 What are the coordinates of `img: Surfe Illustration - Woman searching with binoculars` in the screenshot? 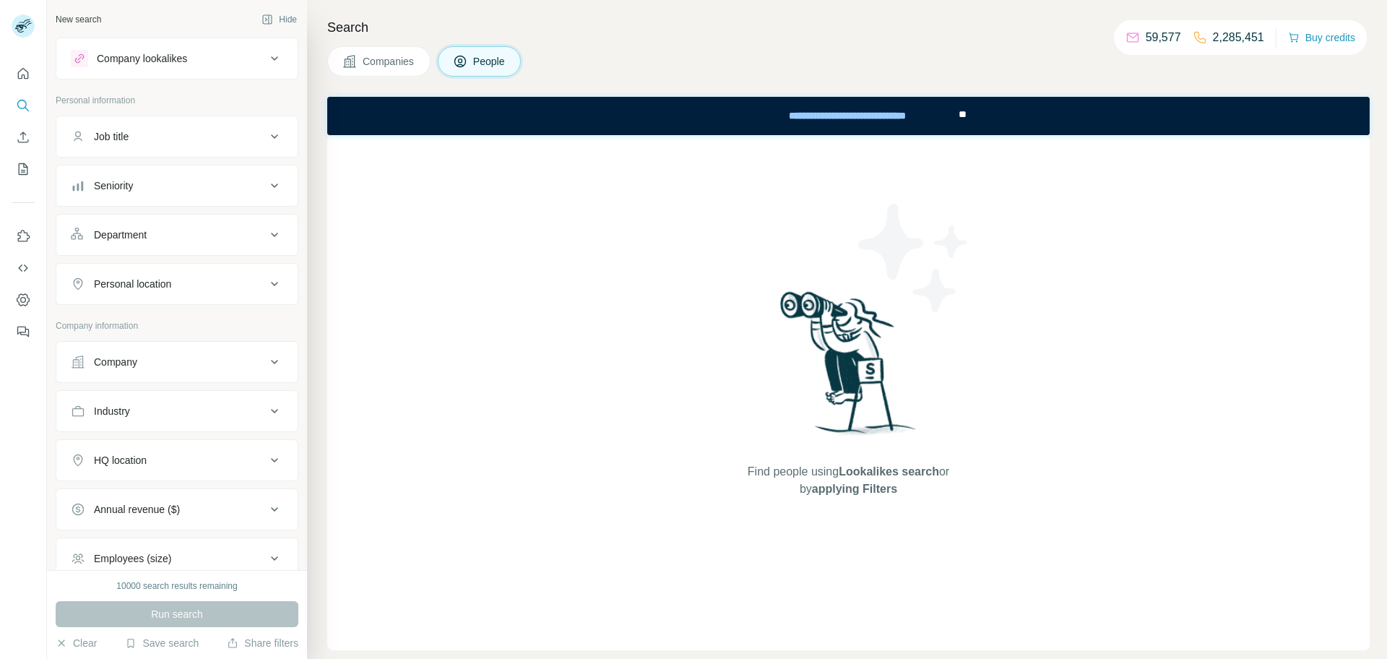 It's located at (849, 368).